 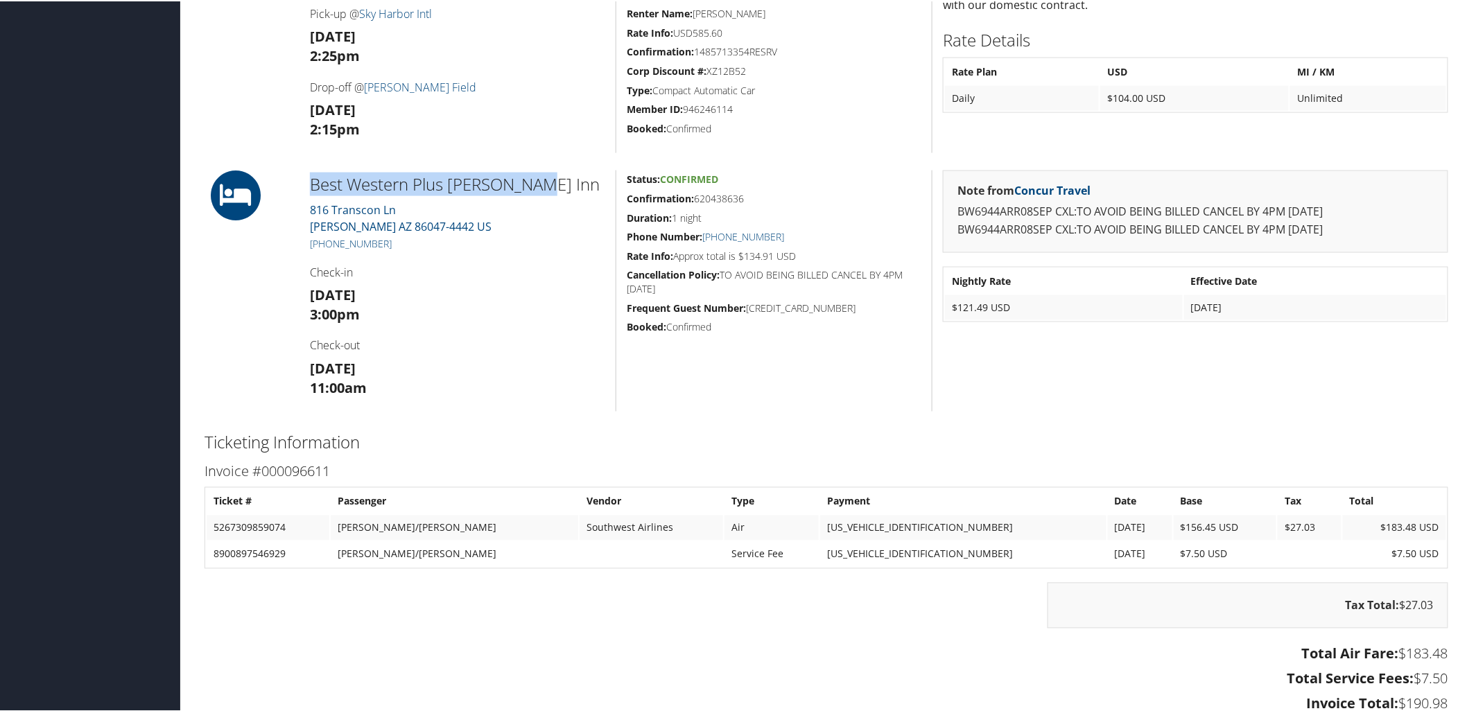 I want to click on td: $121.49 USD, so click(x=1063, y=306).